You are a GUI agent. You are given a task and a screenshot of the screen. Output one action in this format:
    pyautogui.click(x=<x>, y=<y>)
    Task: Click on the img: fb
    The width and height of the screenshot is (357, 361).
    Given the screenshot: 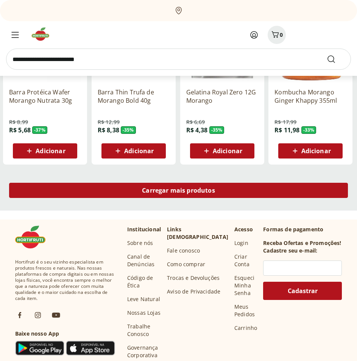 What is the action you would take?
    pyautogui.click(x=20, y=315)
    